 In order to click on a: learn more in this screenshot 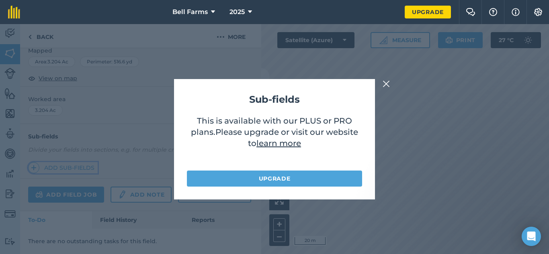, I will do `click(279, 144)`.